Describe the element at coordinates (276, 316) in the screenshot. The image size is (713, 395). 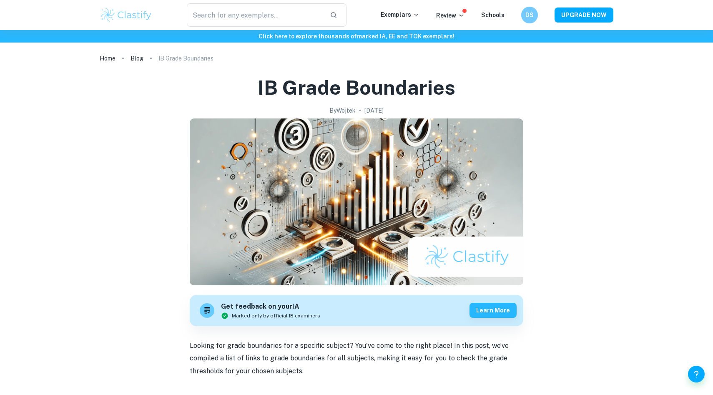
I see `span: Marked only by official IB examiners` at that location.